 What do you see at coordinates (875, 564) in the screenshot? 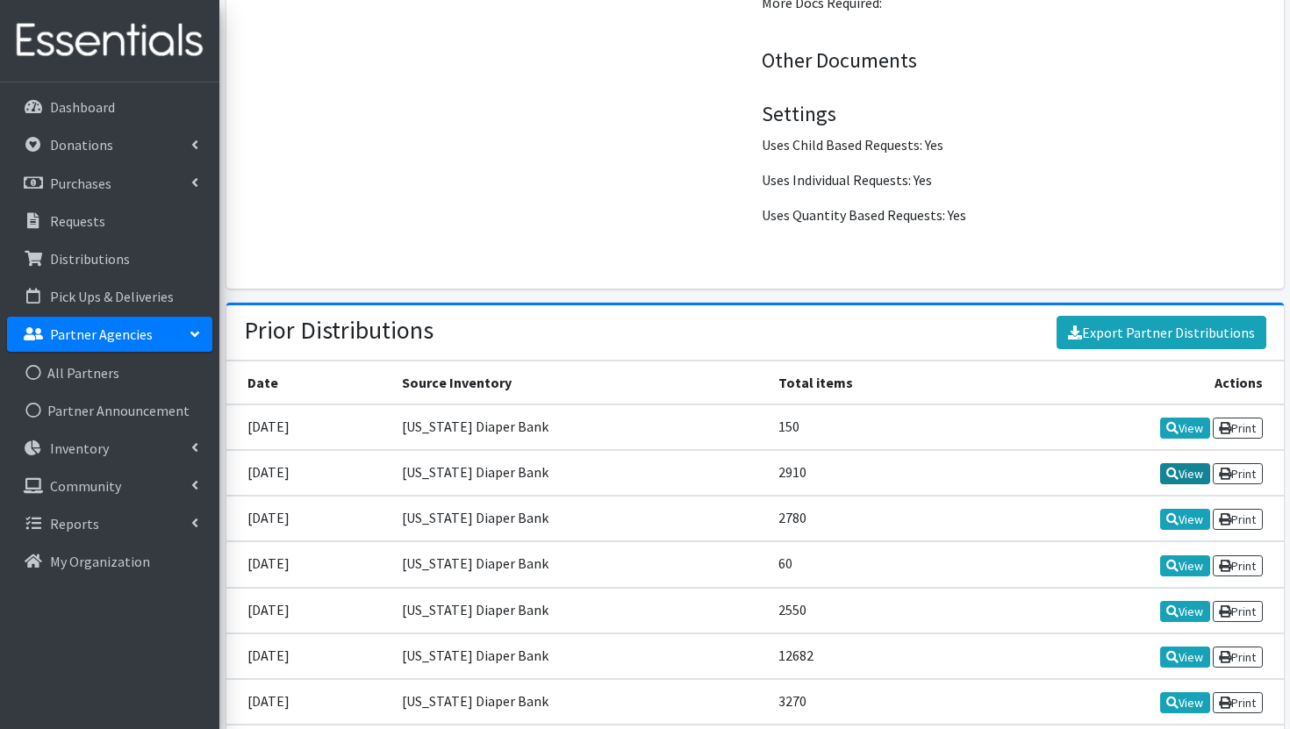
I see `td: 60` at bounding box center [875, 564].